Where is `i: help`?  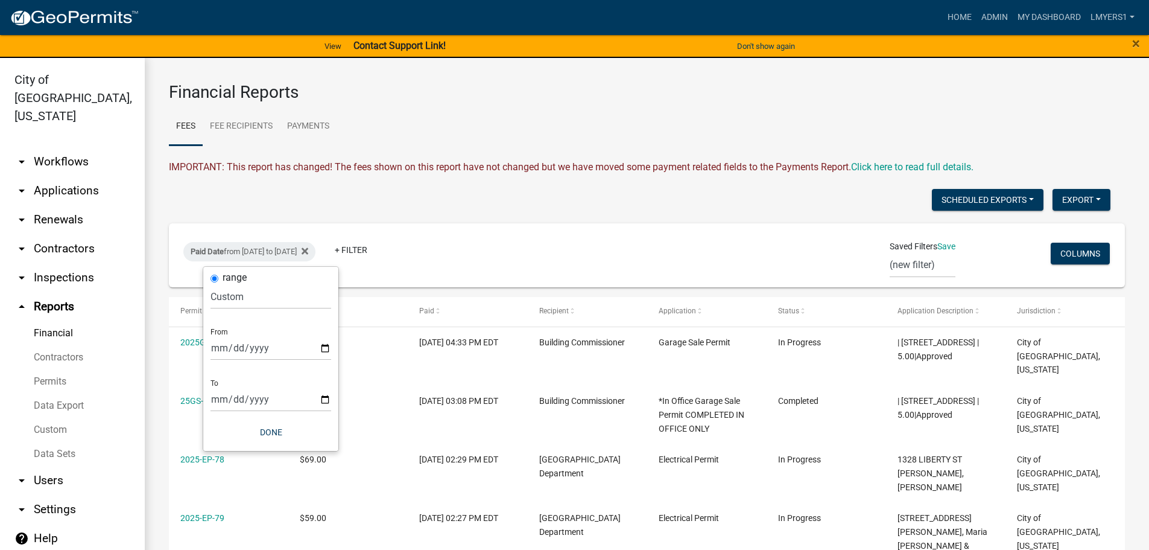
i: help is located at coordinates (22, 538).